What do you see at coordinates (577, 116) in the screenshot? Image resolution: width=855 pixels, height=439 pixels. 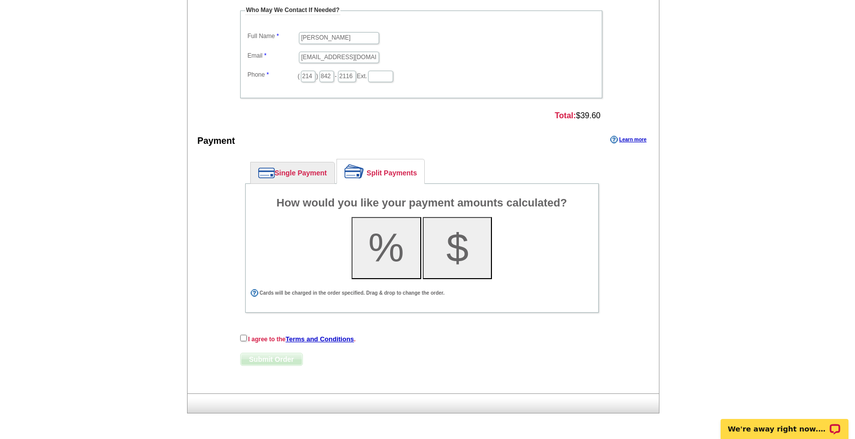 I see `span: $39.60` at bounding box center [577, 116].